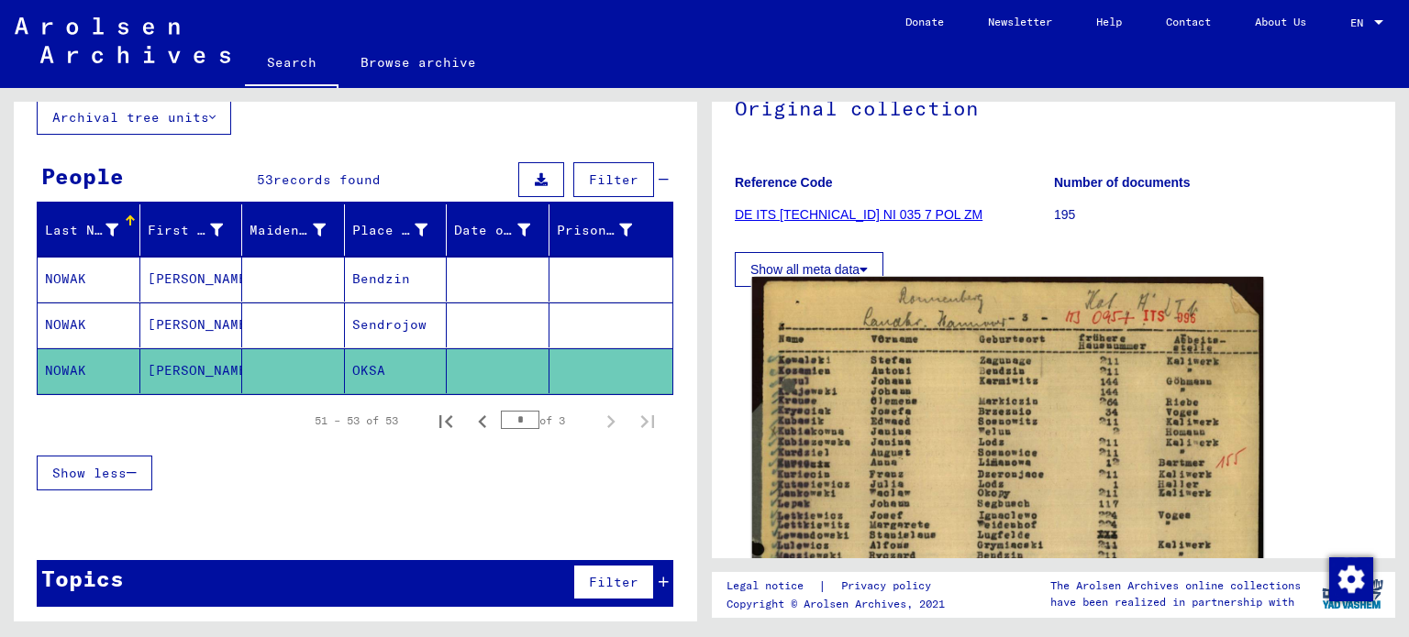 This screenshot has width=1409, height=637. I want to click on mat-header-cell: Last Name, so click(89, 230).